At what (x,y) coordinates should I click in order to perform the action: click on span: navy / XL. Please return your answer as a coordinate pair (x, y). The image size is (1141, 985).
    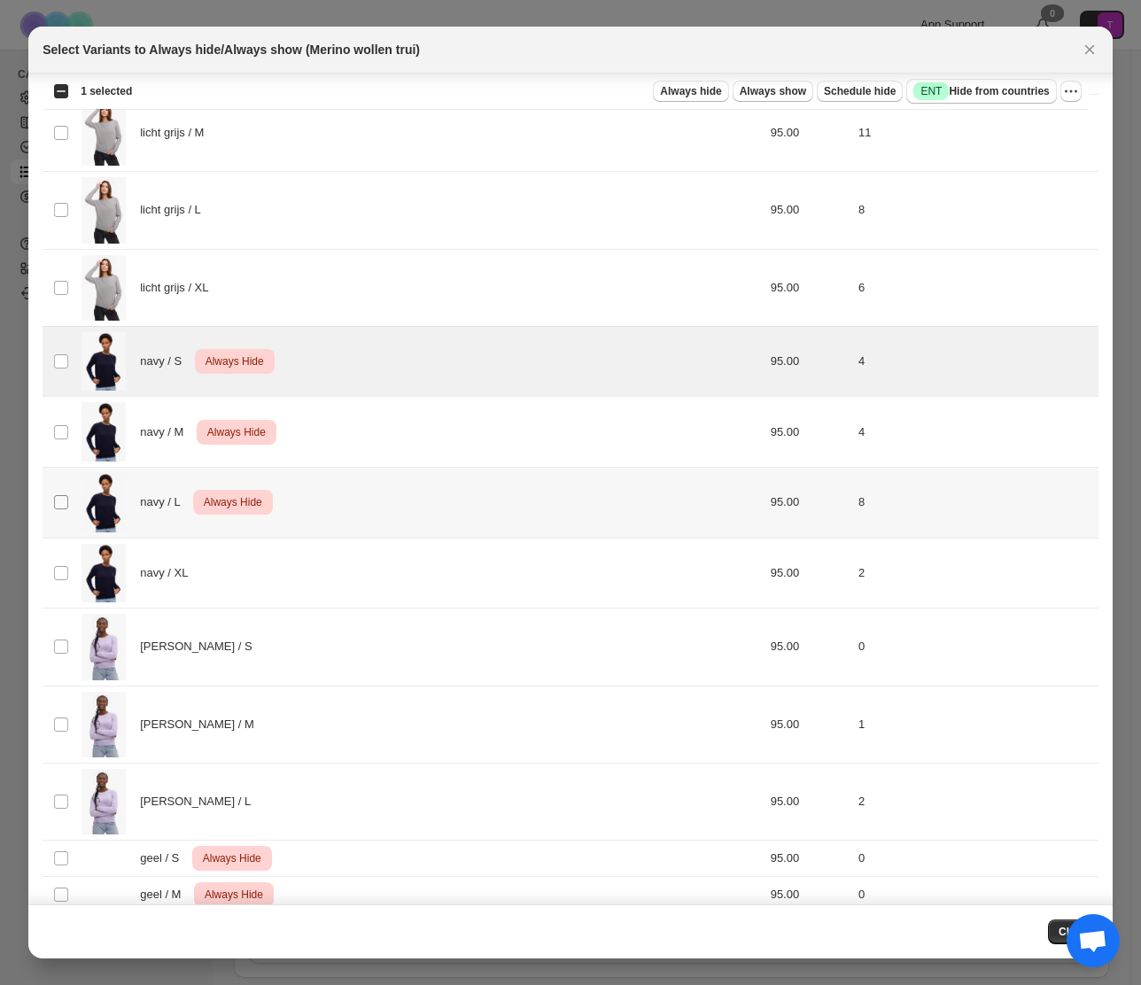
    Looking at the image, I should click on (168, 573).